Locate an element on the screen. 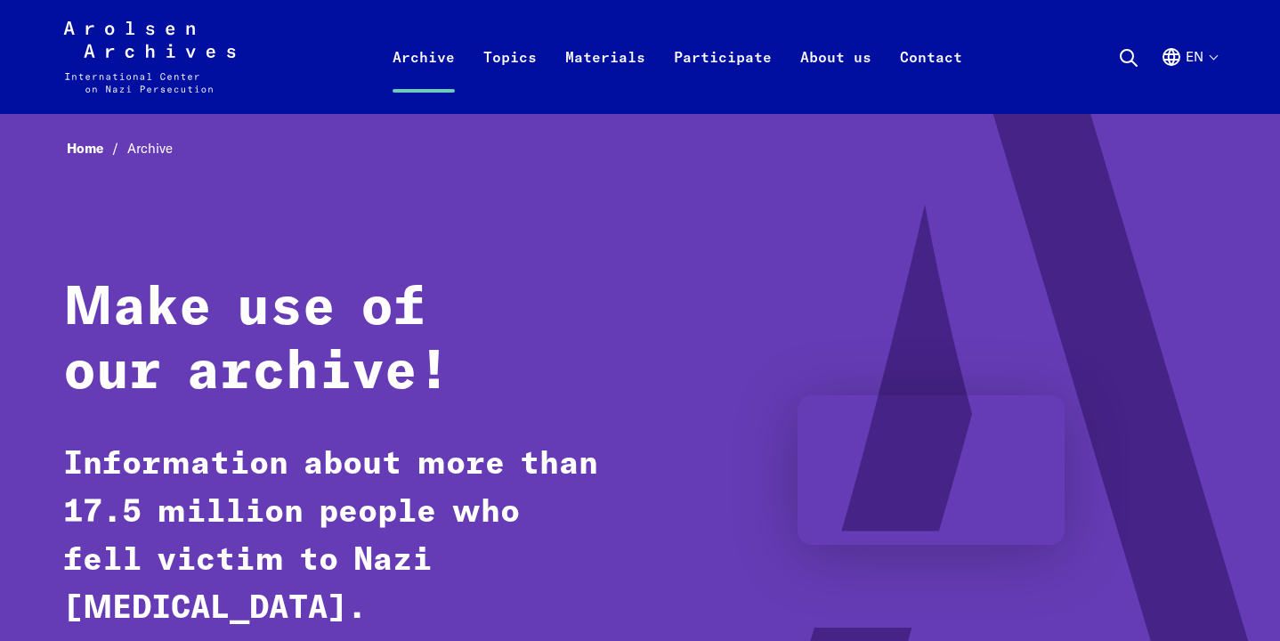 This screenshot has width=1280, height=641. nav: Breadcrumb is located at coordinates (640, 149).